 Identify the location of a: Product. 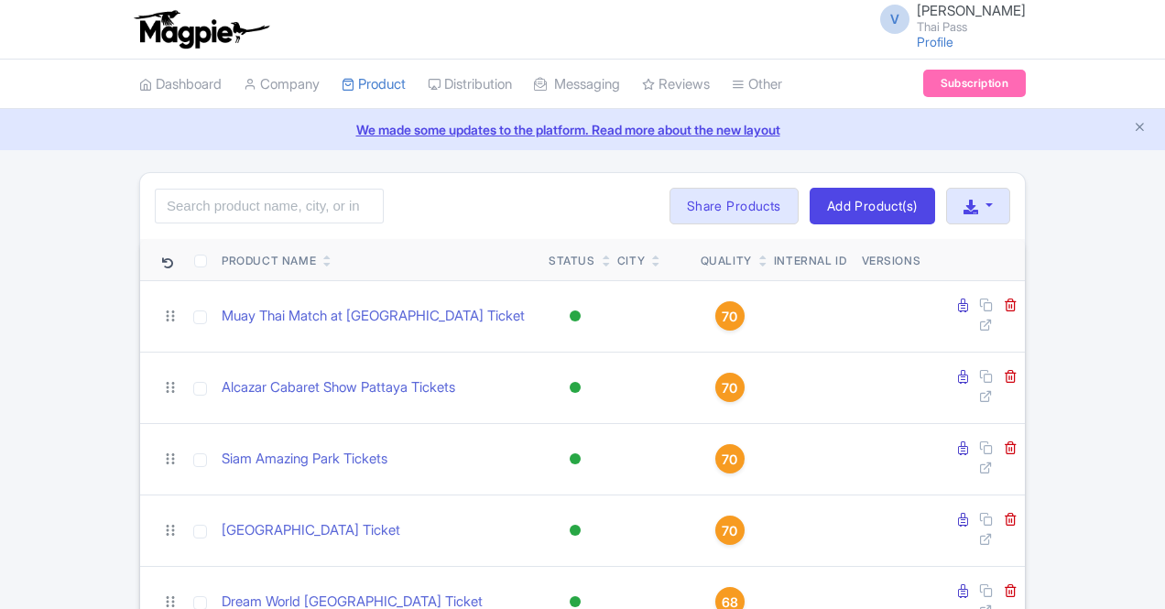
(374, 84).